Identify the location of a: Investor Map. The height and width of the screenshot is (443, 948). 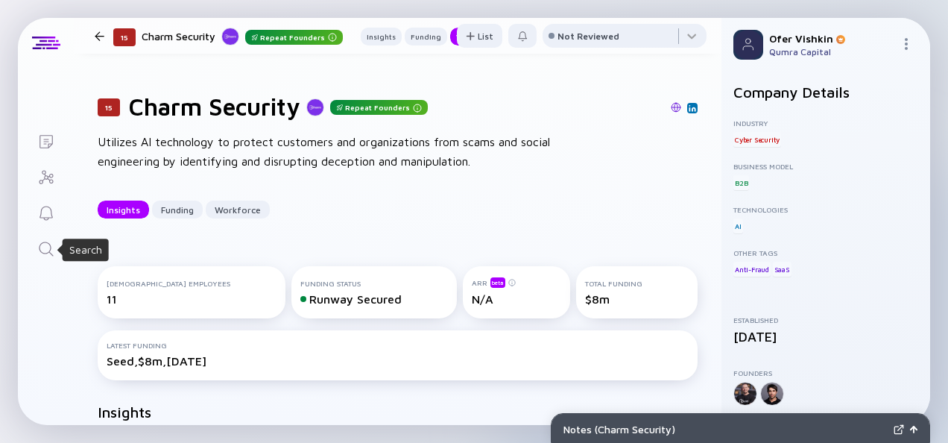
(45, 176).